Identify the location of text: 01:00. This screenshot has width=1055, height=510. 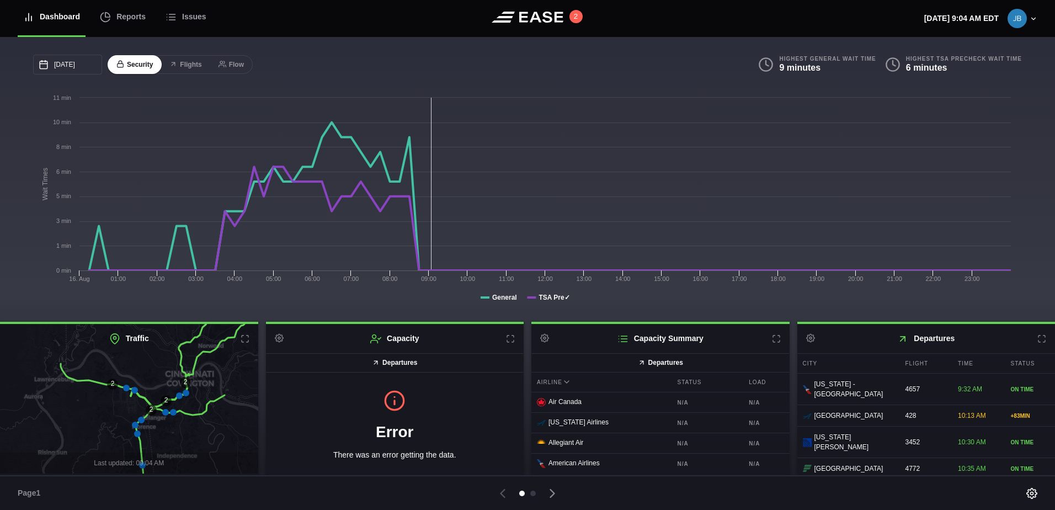
(119, 279).